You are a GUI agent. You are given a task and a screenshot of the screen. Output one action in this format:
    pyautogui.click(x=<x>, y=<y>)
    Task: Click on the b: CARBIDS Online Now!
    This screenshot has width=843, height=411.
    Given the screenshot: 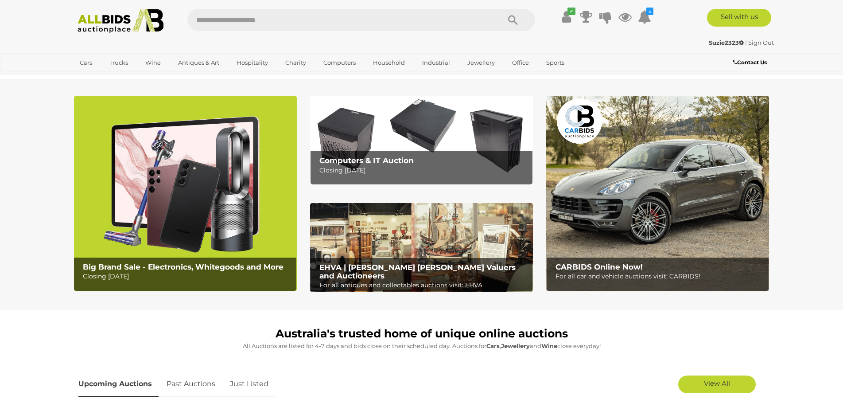 What is the action you would take?
    pyautogui.click(x=599, y=267)
    